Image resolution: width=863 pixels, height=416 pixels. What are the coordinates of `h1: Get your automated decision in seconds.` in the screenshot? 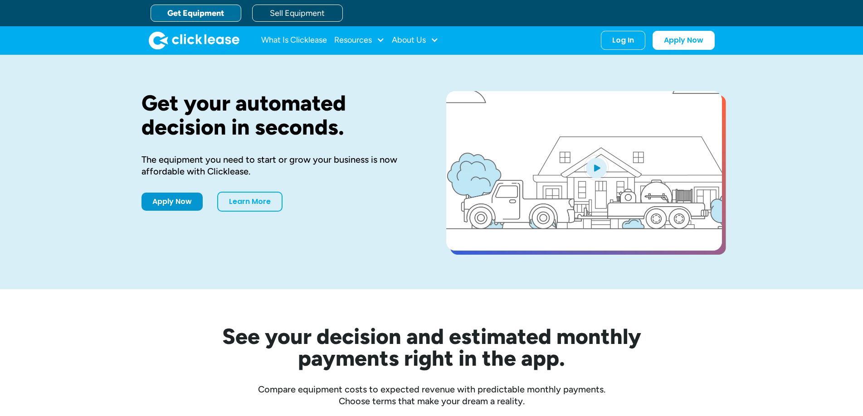 It's located at (279, 115).